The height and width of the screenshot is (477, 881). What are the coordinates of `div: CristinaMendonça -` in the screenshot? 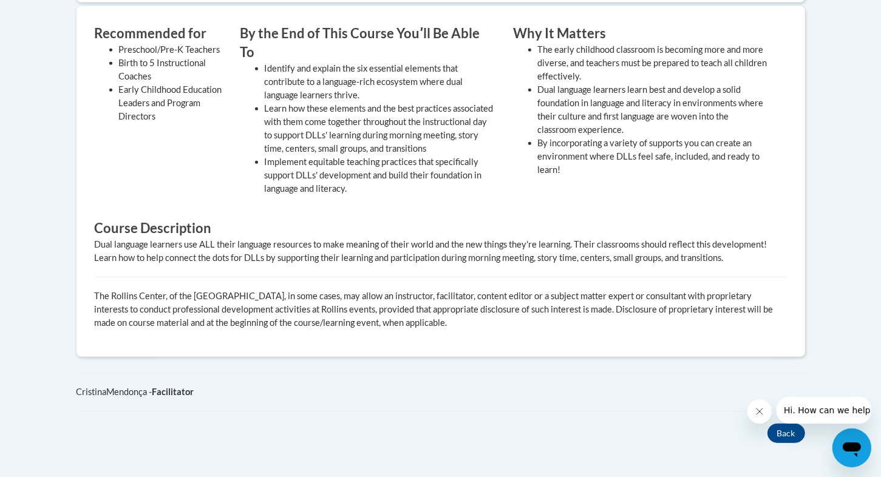 It's located at (441, 392).